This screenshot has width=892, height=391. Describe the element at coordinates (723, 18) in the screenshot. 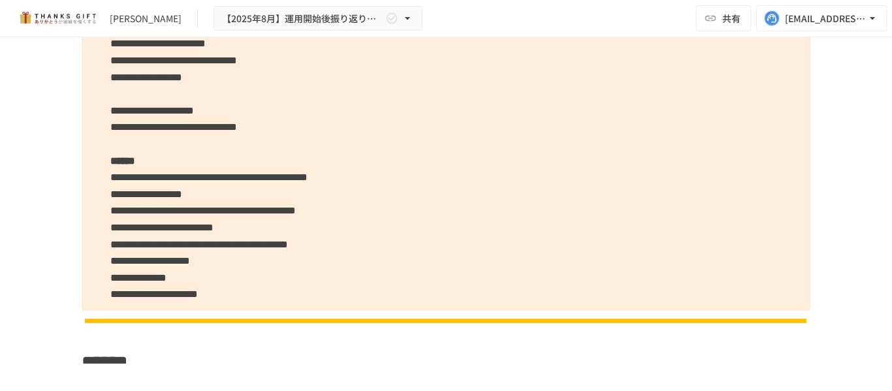

I see `button: 共有` at that location.